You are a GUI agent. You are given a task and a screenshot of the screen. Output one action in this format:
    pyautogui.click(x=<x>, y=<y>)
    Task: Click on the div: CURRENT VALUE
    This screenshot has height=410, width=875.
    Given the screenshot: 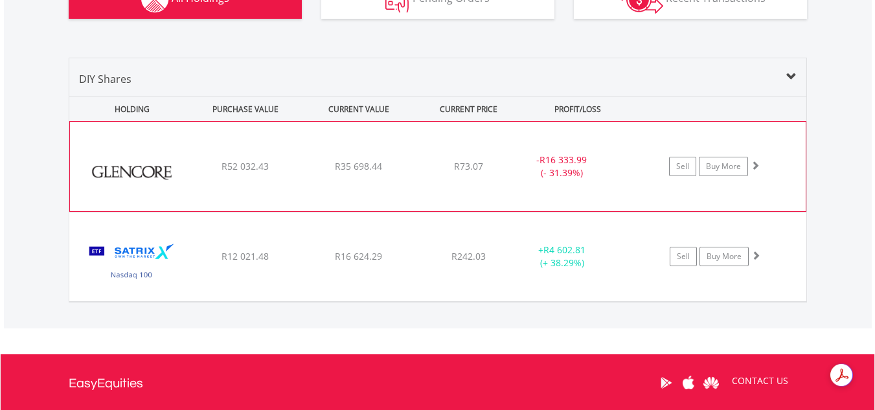 What is the action you would take?
    pyautogui.click(x=359, y=109)
    